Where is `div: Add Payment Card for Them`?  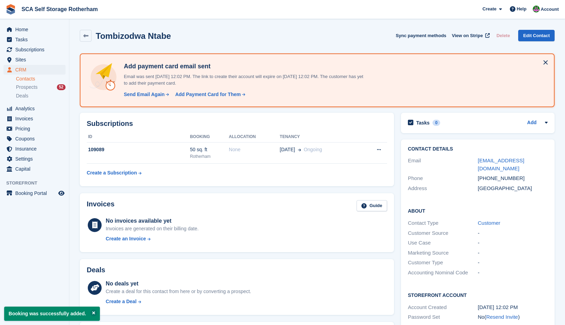 div: Add Payment Card for Them is located at coordinates (208, 94).